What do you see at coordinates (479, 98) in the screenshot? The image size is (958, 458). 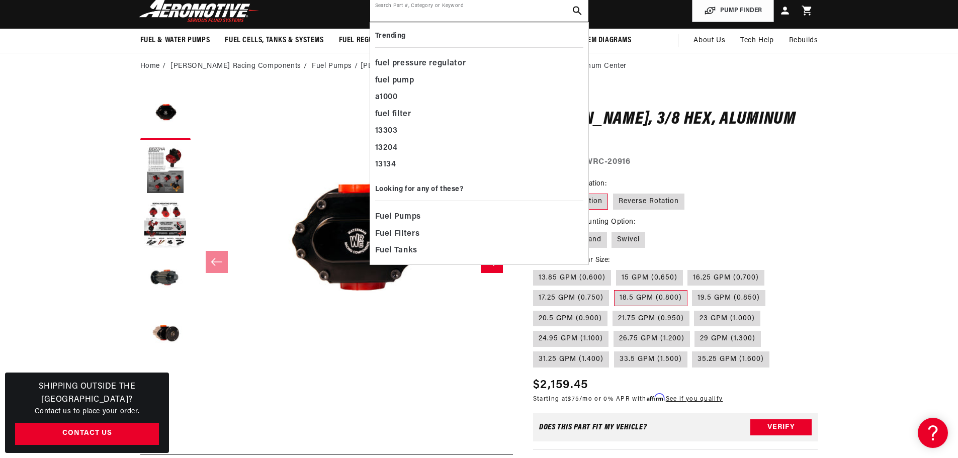 I see `div: a1000` at bounding box center [479, 98].